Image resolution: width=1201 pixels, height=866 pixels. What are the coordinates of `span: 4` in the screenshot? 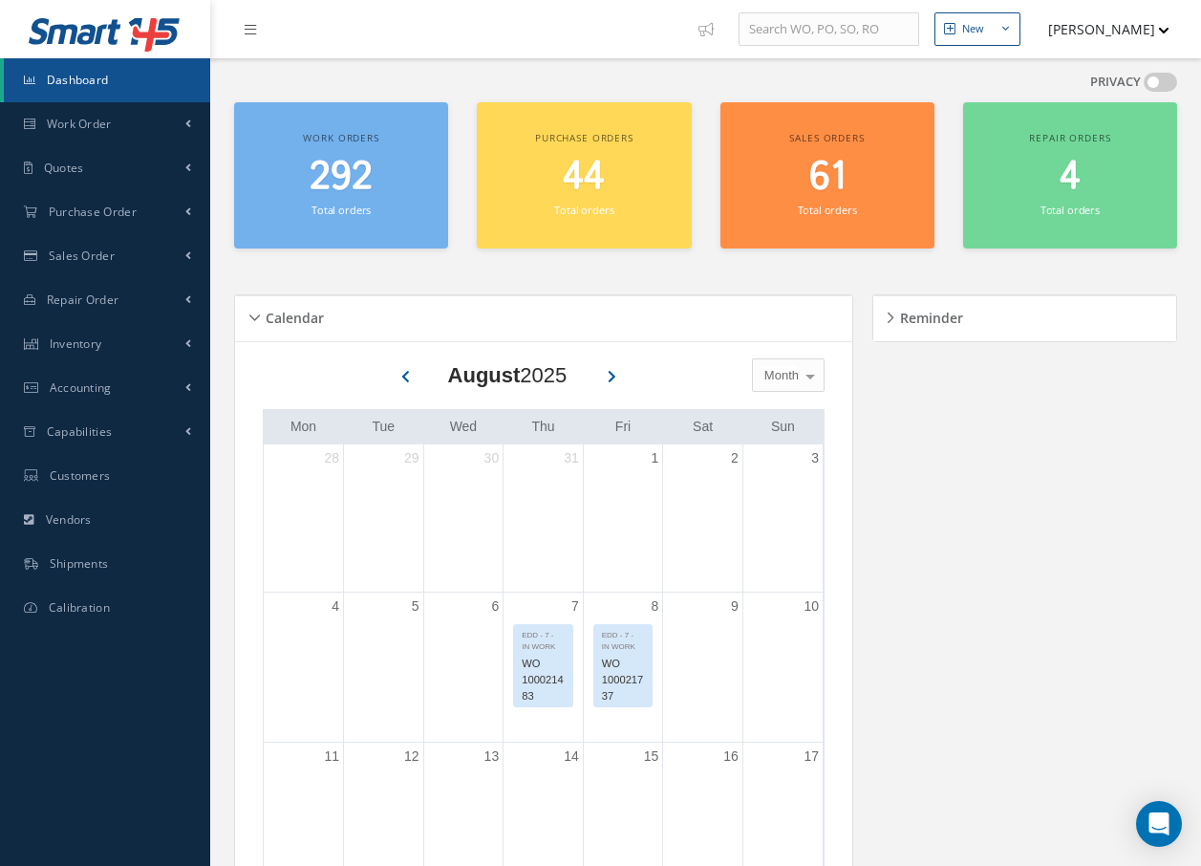 It's located at (1071, 177).